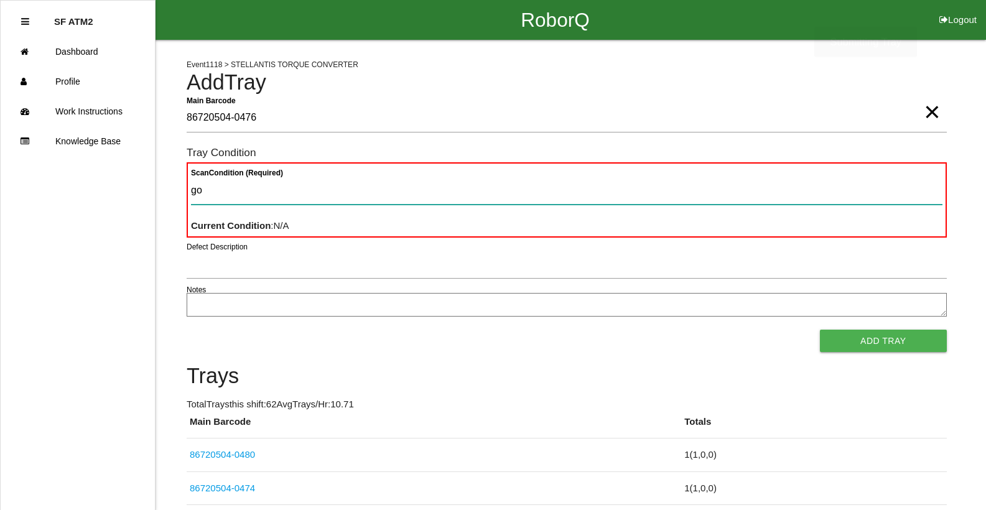 This screenshot has width=986, height=510. Describe the element at coordinates (567, 83) in the screenshot. I see `h4: Add Tray` at that location.